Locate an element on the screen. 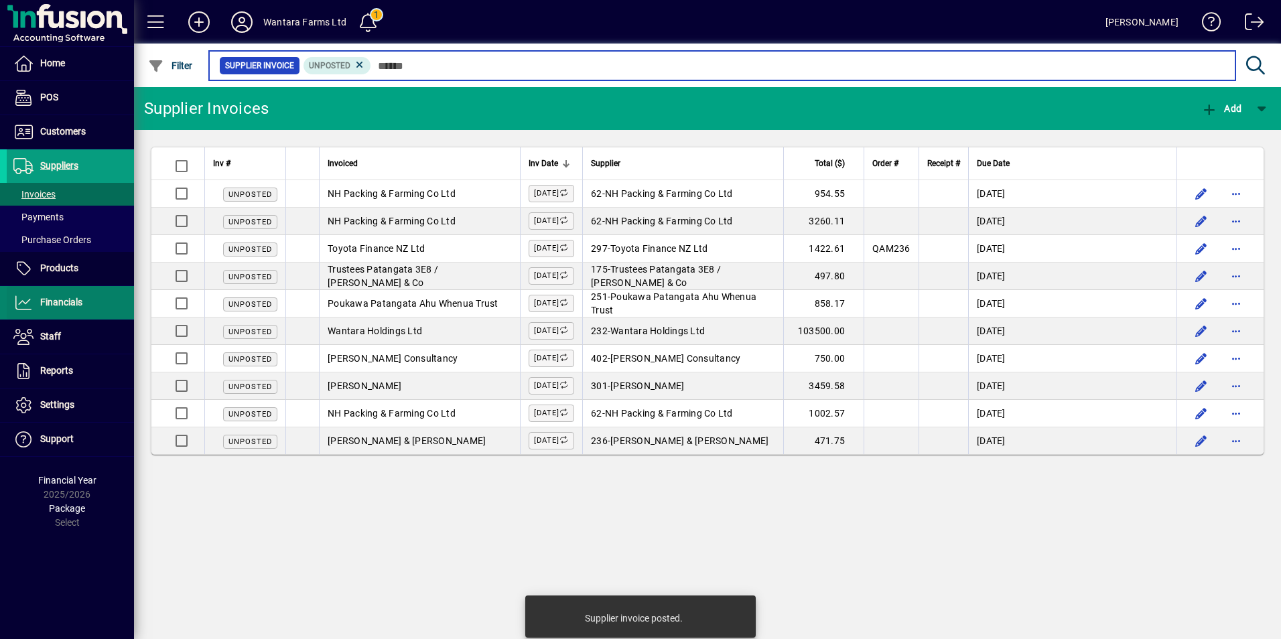 The height and width of the screenshot is (639, 1281). div: Supplier is located at coordinates (683, 163).